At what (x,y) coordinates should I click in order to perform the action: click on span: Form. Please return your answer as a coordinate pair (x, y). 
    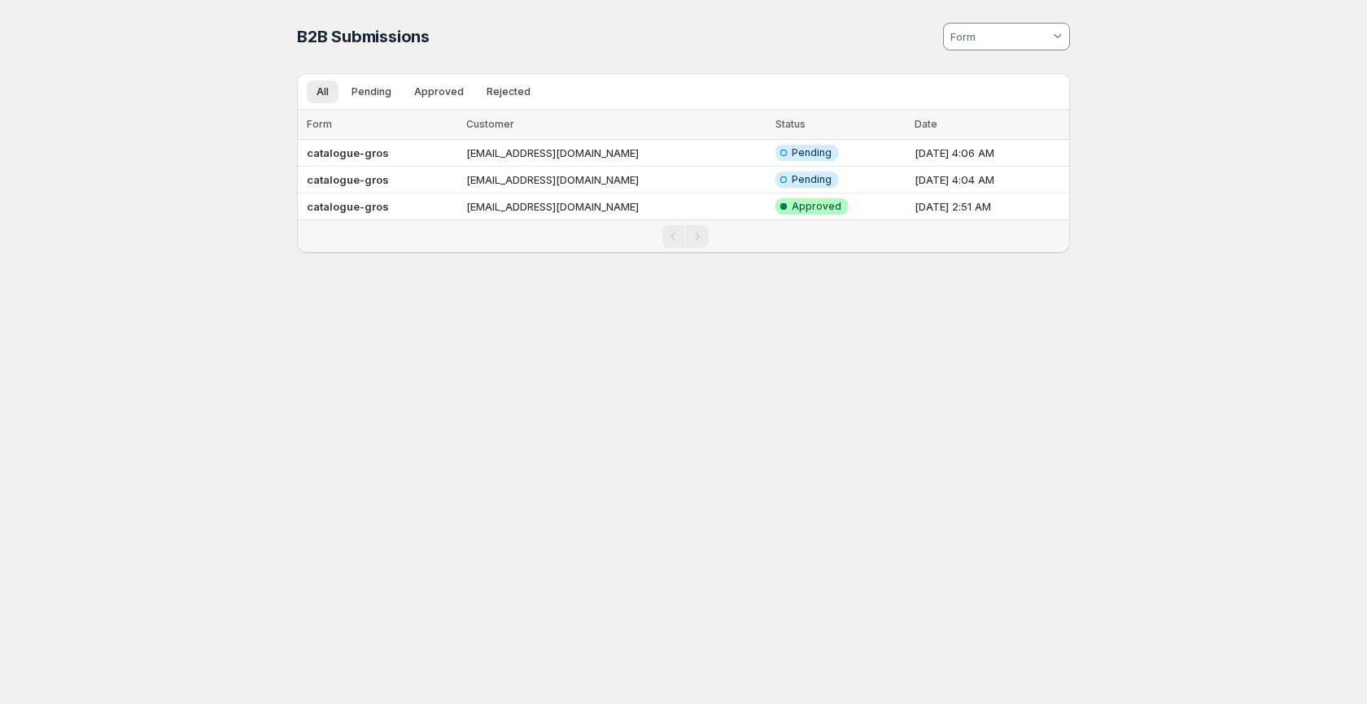
    Looking at the image, I should click on (319, 124).